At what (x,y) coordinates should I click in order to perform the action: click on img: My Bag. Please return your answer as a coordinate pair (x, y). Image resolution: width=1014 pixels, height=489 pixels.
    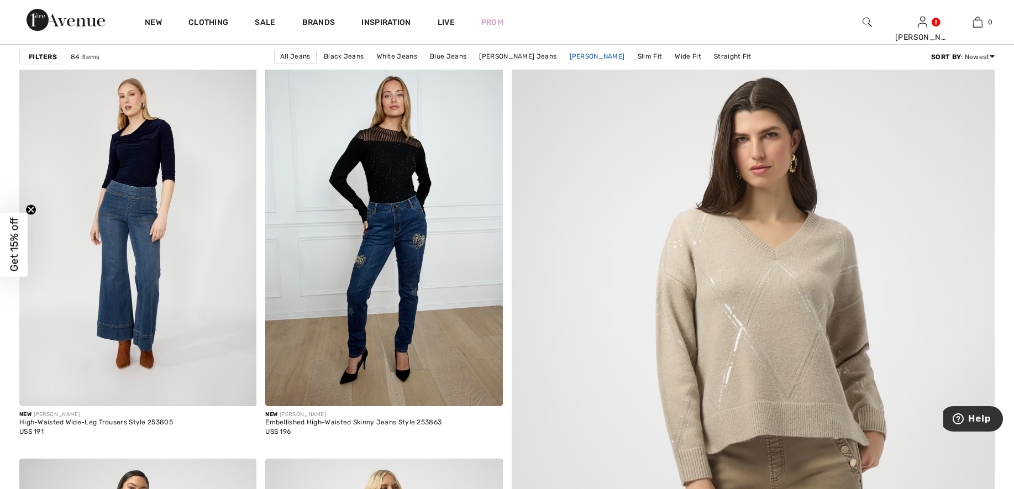
    Looking at the image, I should click on (978, 22).